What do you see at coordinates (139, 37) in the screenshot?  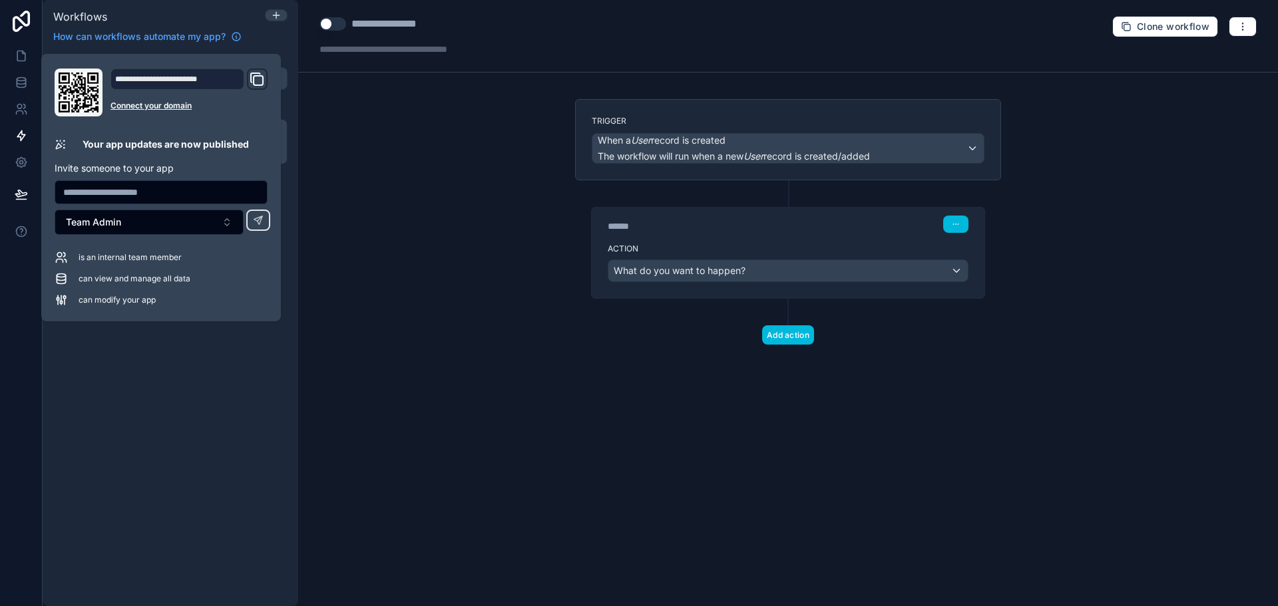 I see `span: How can workflows automate my app?` at bounding box center [139, 37].